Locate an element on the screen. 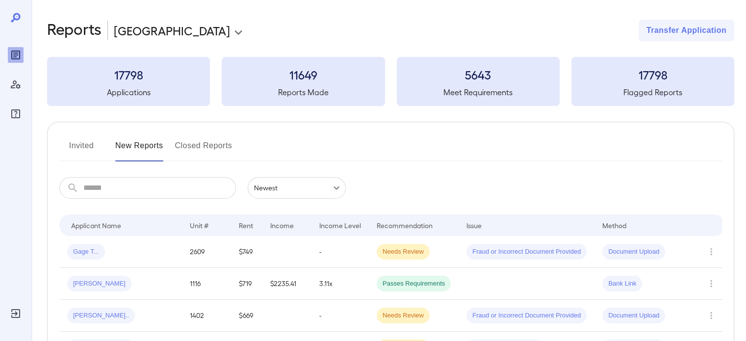 The image size is (746, 341). td: $669 is located at coordinates (247, 316).